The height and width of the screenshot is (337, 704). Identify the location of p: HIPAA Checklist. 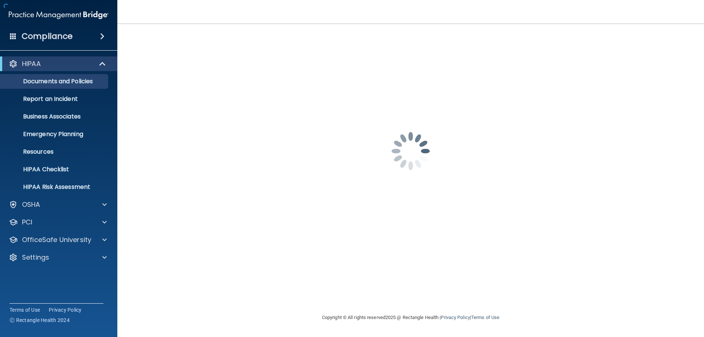
(55, 169).